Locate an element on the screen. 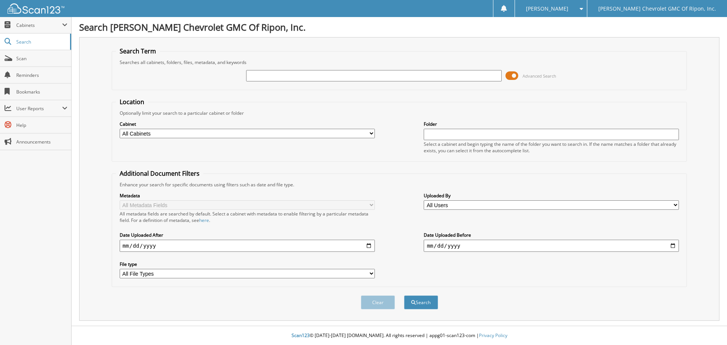 The width and height of the screenshot is (727, 345). span: Scan is located at coordinates (42, 58).